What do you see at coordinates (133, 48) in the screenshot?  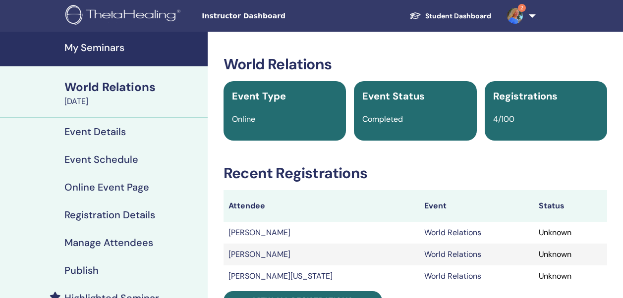 I see `h4: My Seminars` at bounding box center [133, 48].